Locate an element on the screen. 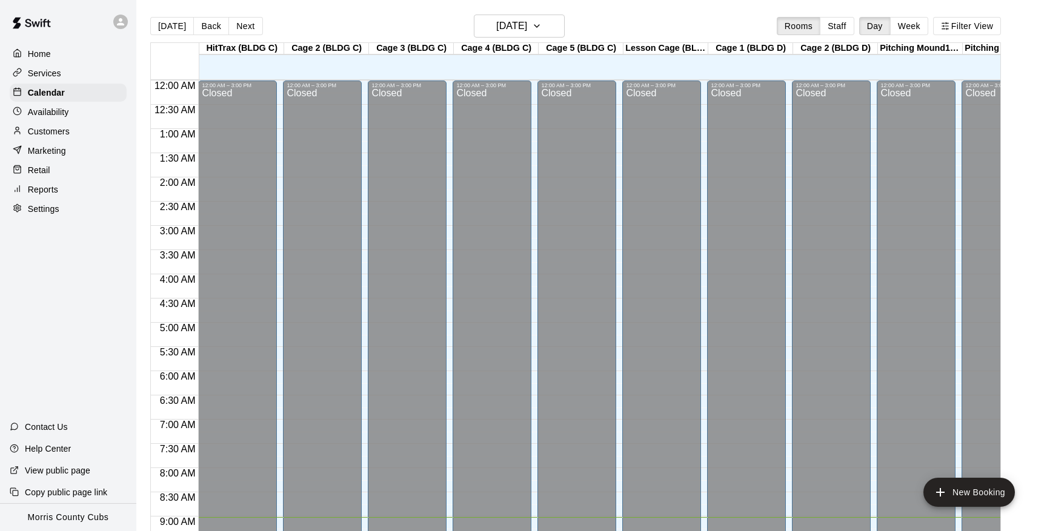  button: Day is located at coordinates (875, 26).